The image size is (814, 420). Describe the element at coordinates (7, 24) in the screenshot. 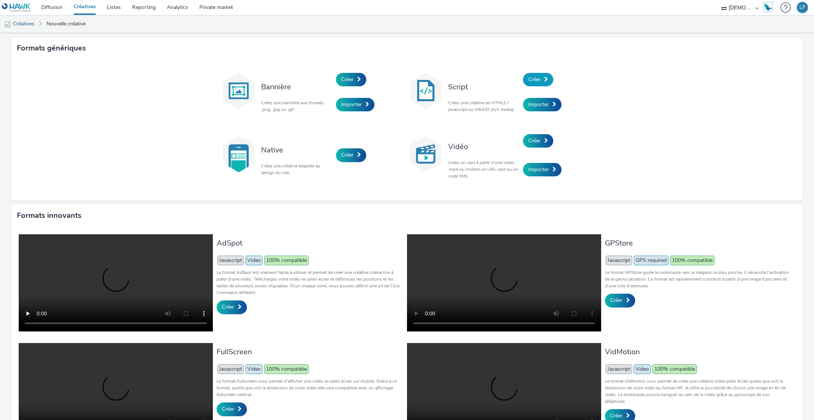

I see `img: mobile` at that location.